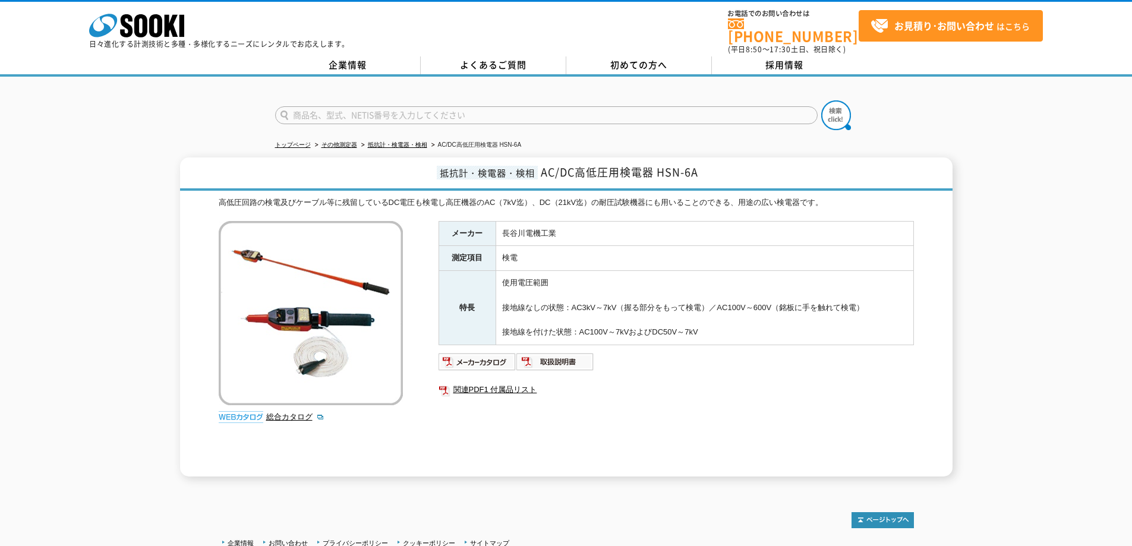  Describe the element at coordinates (475, 145) in the screenshot. I see `li: AC/DC高低圧用検電器 HSN-6A` at that location.